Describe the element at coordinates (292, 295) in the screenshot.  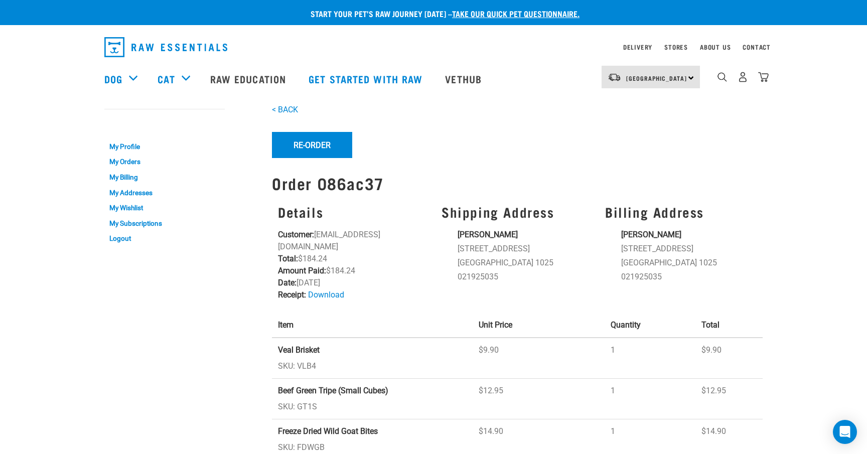
I see `strong: Receipt:` at that location.